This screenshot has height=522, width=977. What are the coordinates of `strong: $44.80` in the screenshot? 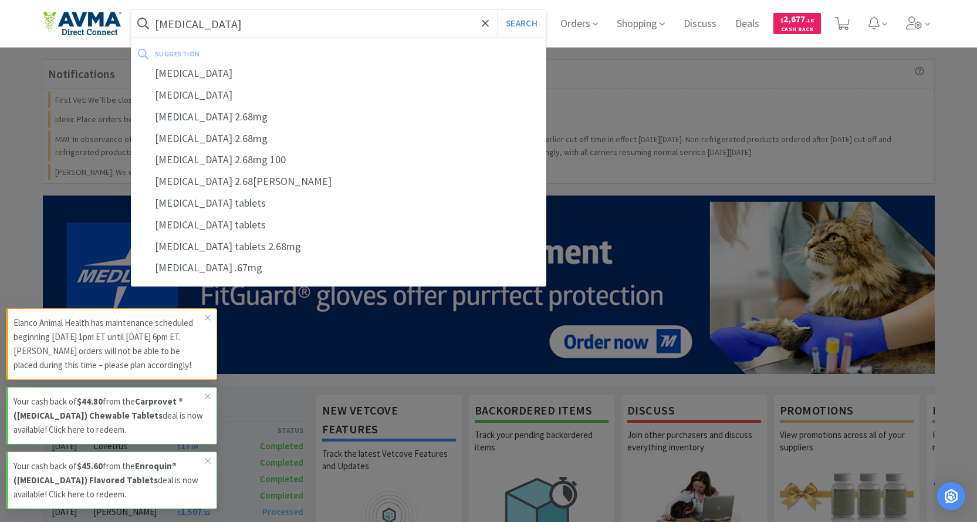 It's located at (90, 401).